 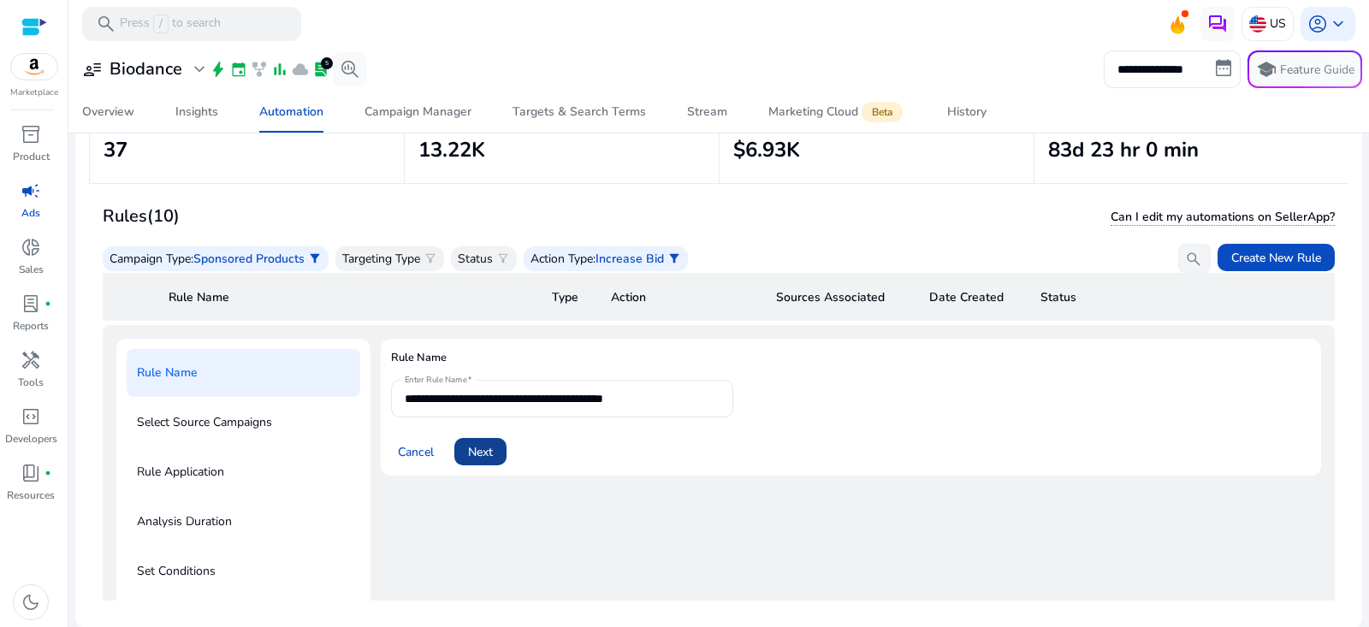 What do you see at coordinates (567, 297) in the screenshot?
I see `th: Type` at bounding box center [567, 297].